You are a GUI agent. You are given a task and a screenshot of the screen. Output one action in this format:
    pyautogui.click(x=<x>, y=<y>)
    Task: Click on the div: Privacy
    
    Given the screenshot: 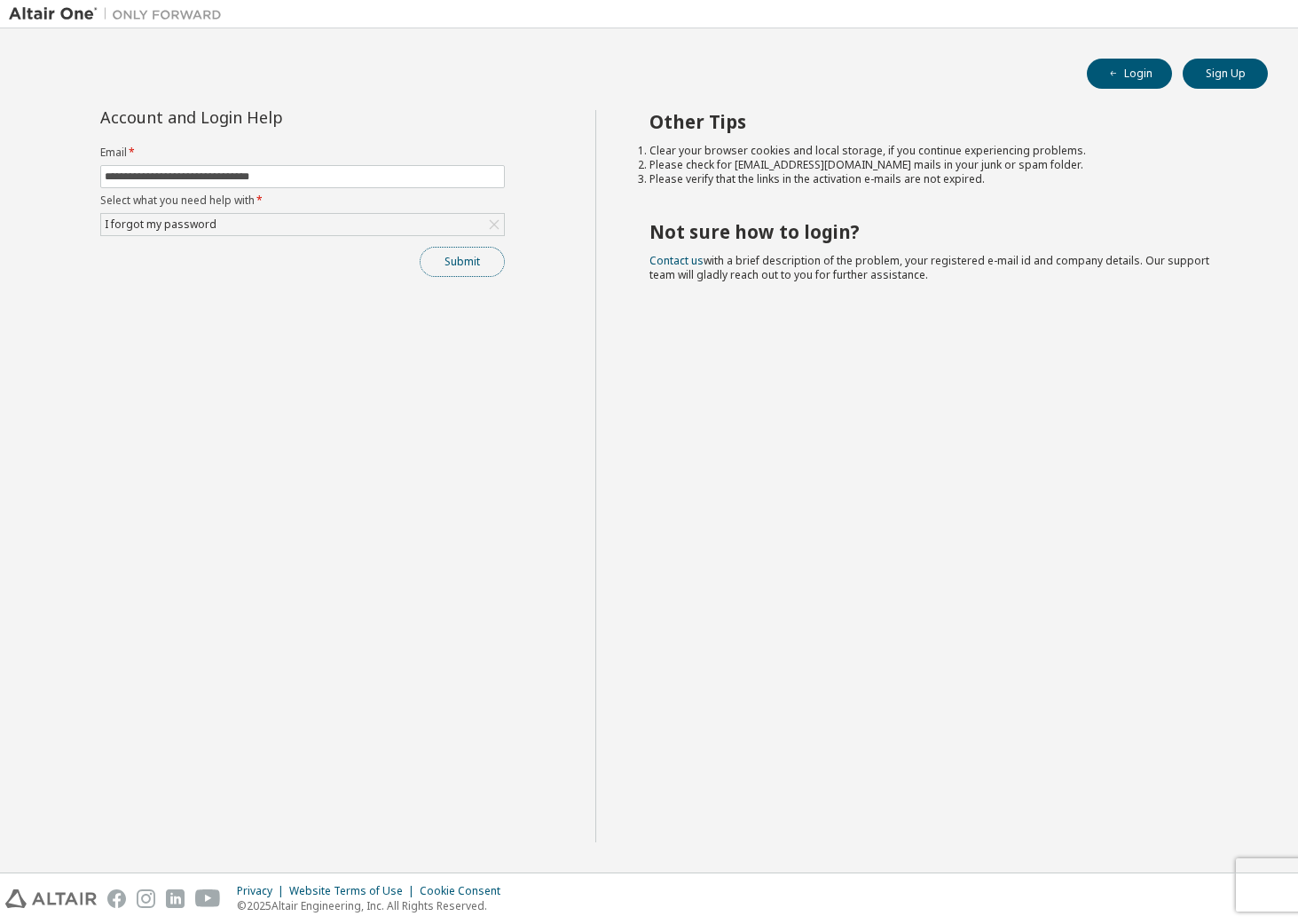 What is the action you would take?
    pyautogui.click(x=262, y=891)
    